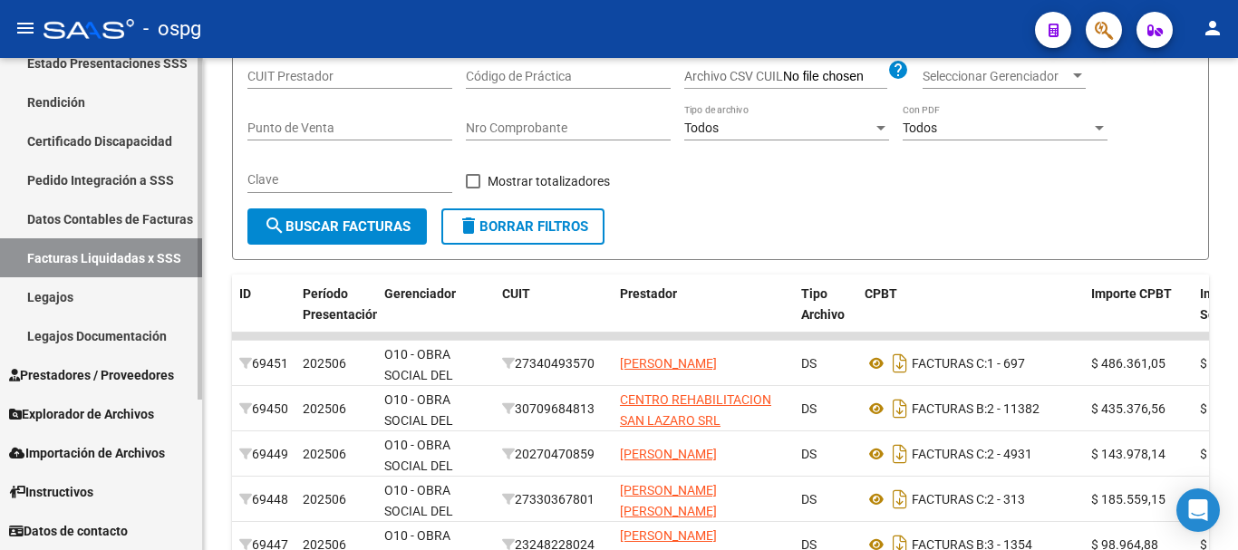  What do you see at coordinates (1131, 294) in the screenshot?
I see `span: Importe CPBT` at bounding box center [1131, 294].